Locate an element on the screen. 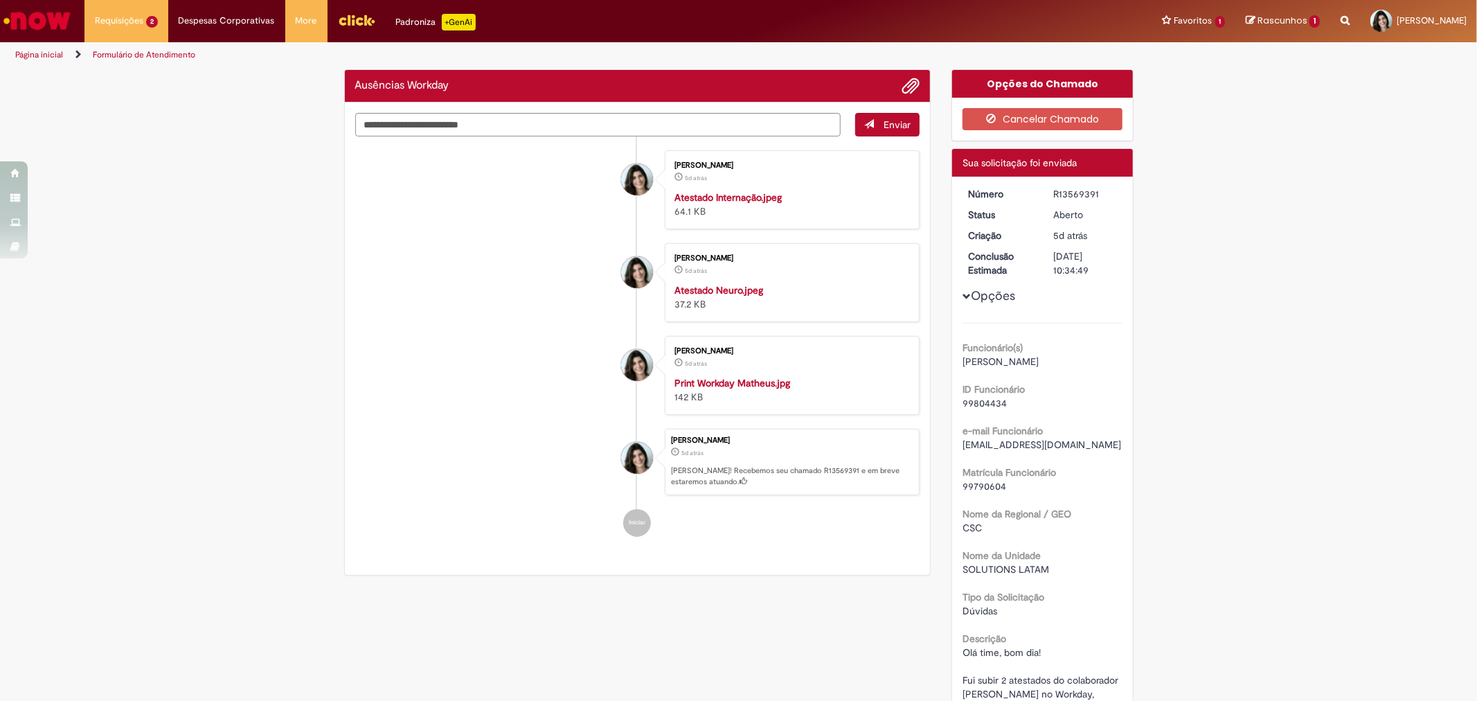 The image size is (1477, 701). a: Atestado Internação.jpeg is located at coordinates (728, 197).